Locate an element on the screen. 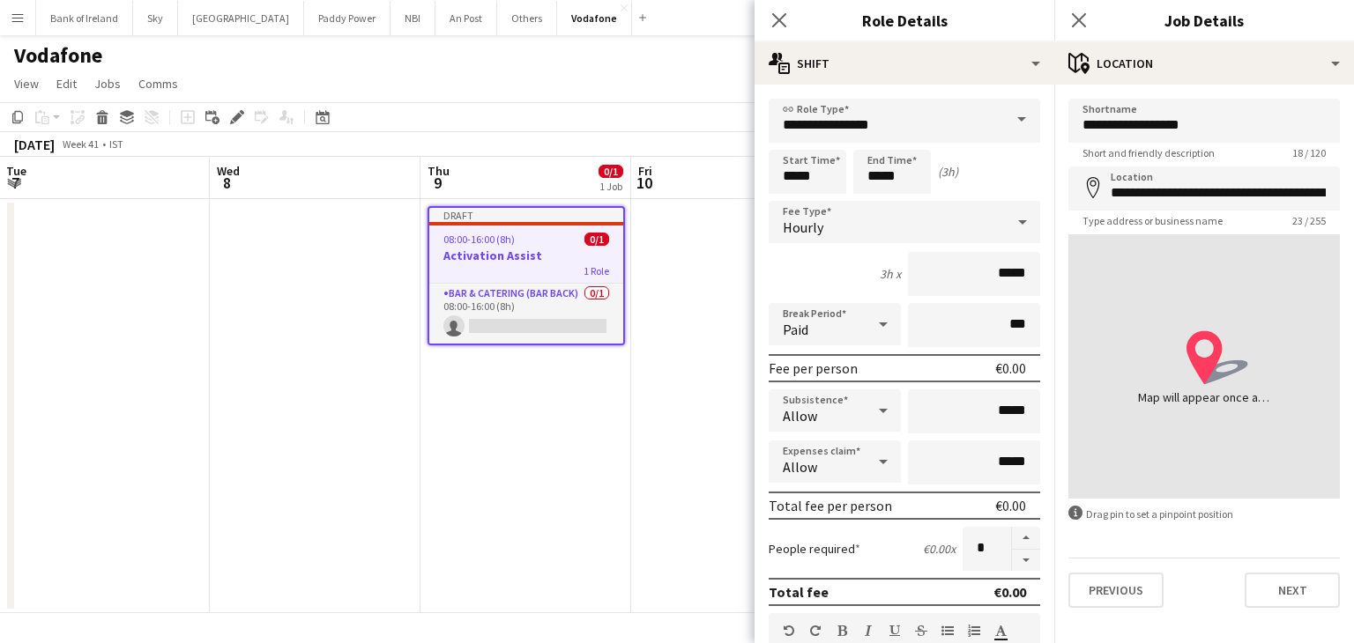 The height and width of the screenshot is (643, 1354). button: Increase is located at coordinates (1026, 538).